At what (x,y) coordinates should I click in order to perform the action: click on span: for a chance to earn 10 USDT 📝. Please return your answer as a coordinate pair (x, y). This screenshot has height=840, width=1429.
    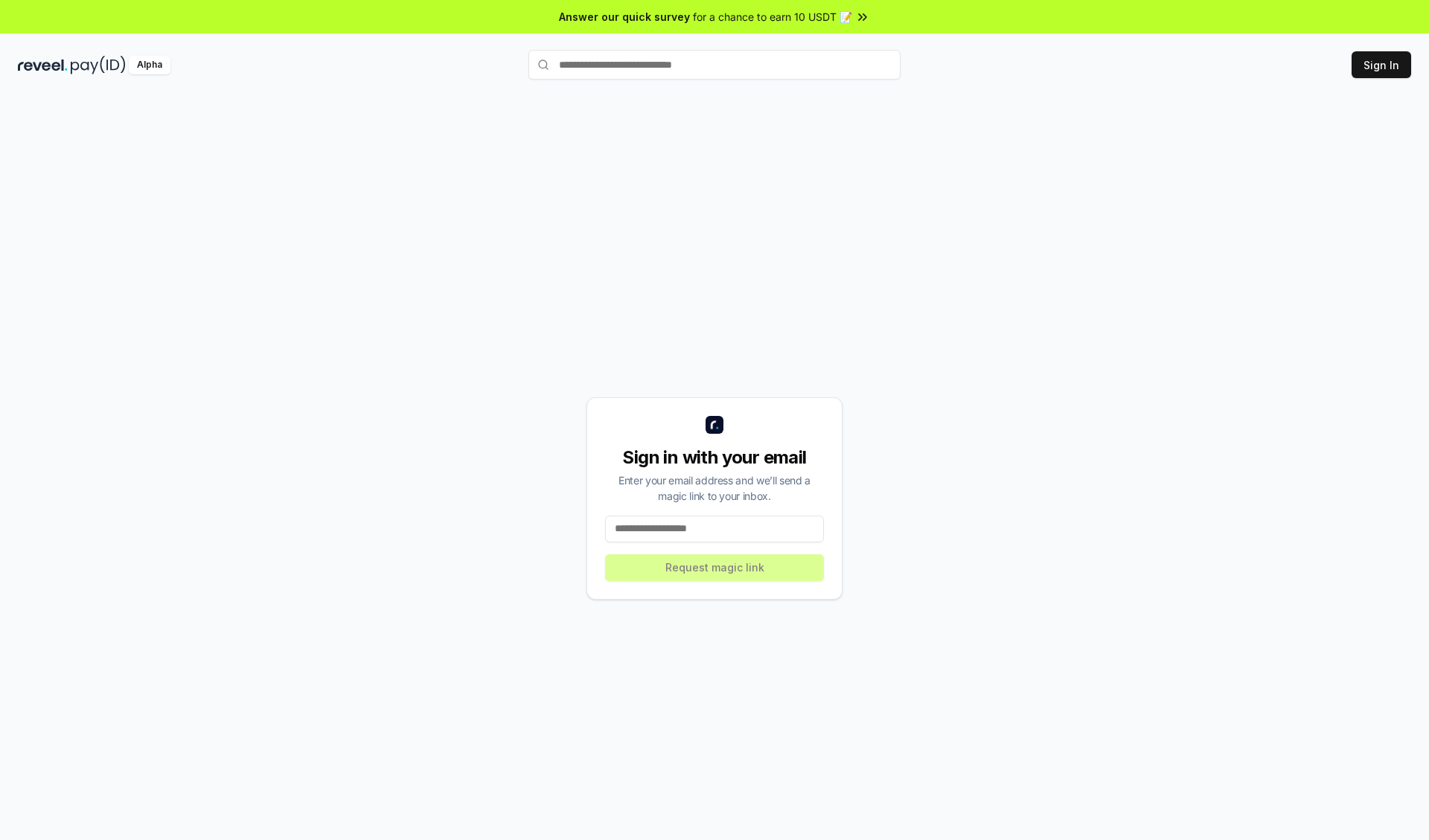
    Looking at the image, I should click on (772, 17).